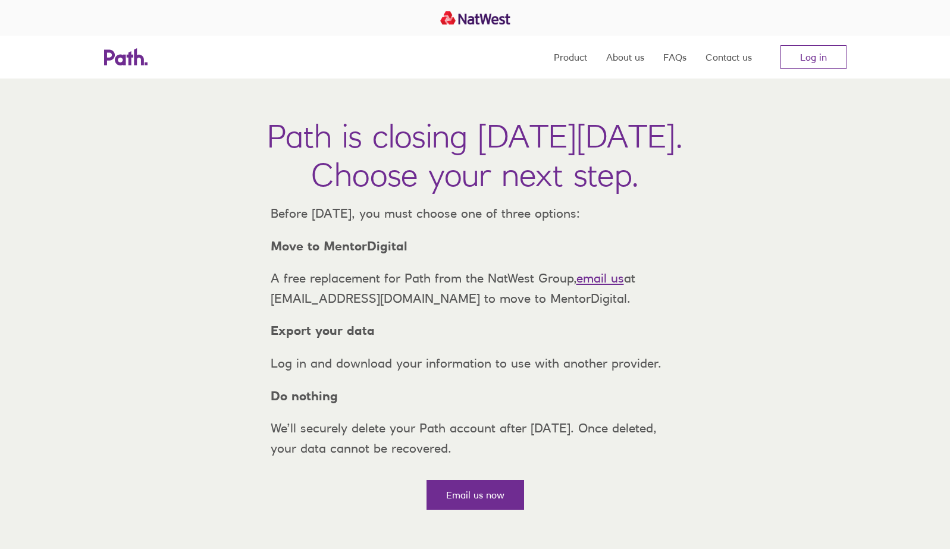 This screenshot has height=549, width=950. I want to click on a: About us, so click(625, 57).